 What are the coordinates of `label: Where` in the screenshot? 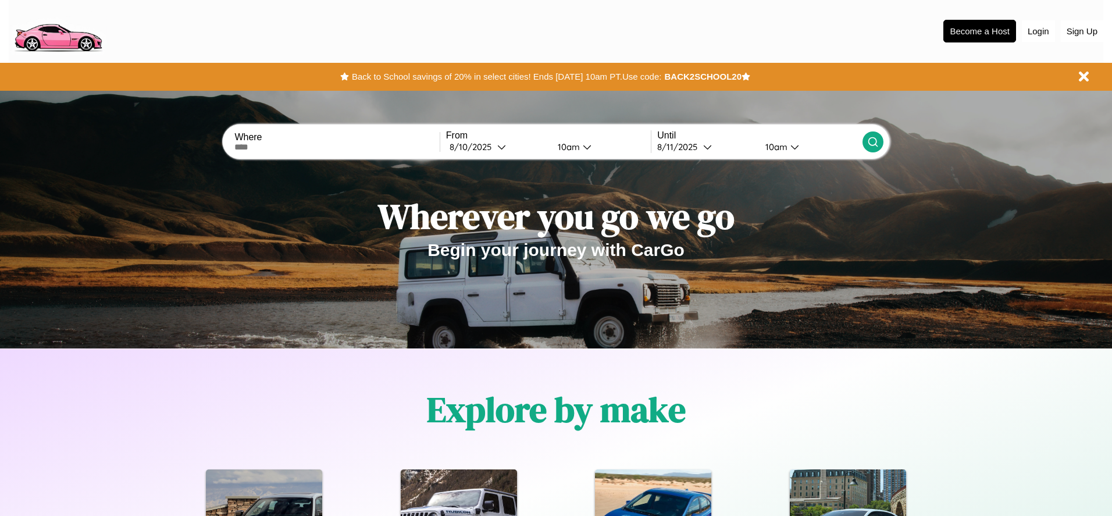 It's located at (337, 137).